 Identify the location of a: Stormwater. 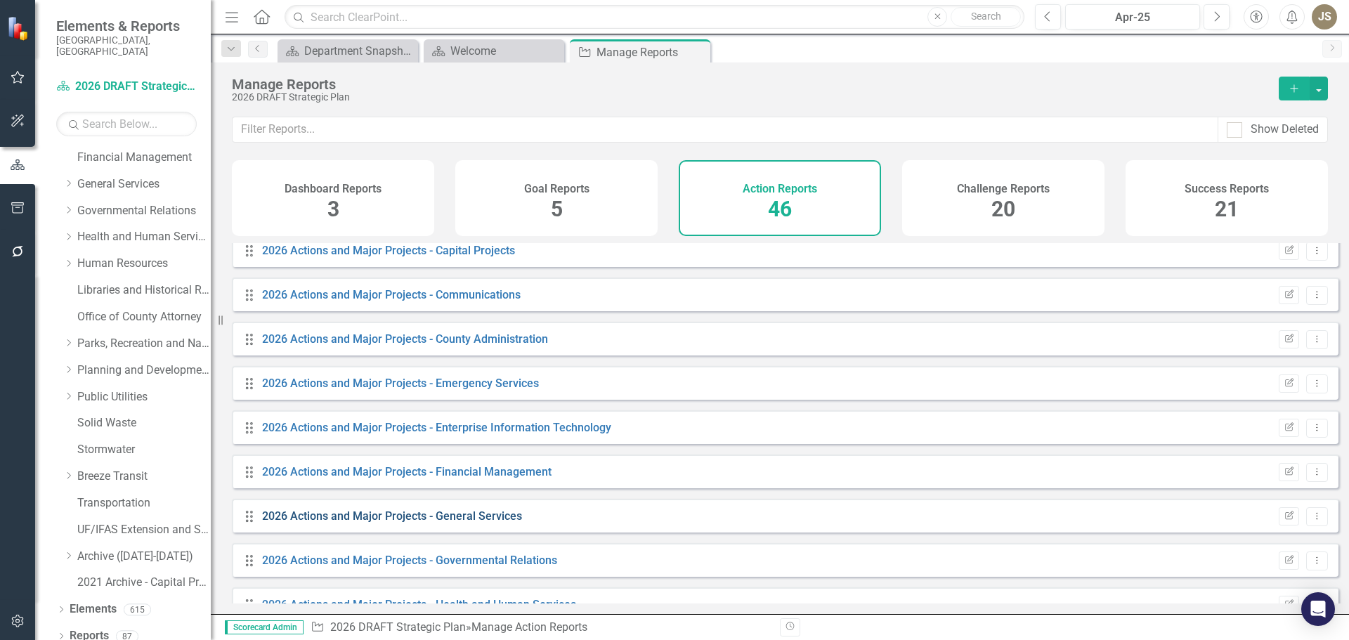
(144, 450).